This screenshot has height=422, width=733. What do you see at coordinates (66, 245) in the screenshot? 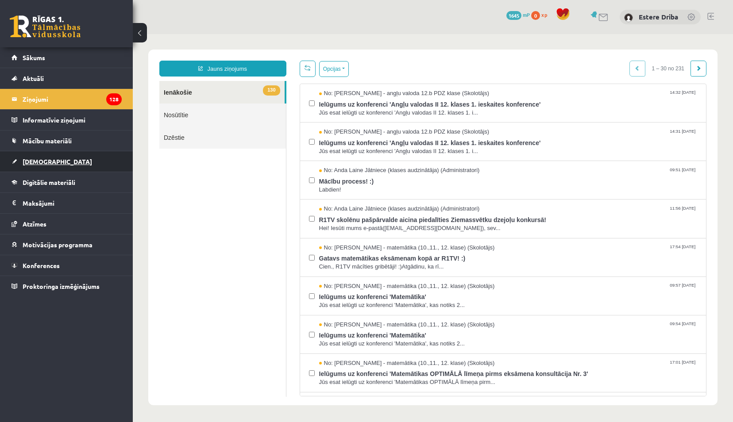
I see `a: Motivācijas programma` at bounding box center [66, 245].